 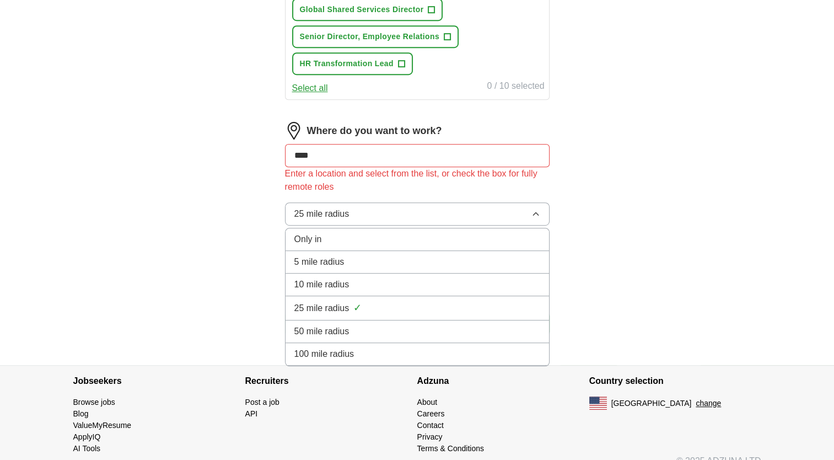 What do you see at coordinates (81, 414) in the screenshot?
I see `a: Blog` at bounding box center [81, 414].